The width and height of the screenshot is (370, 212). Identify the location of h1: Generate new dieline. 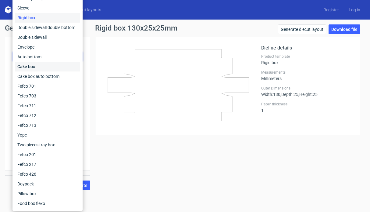
(185, 28).